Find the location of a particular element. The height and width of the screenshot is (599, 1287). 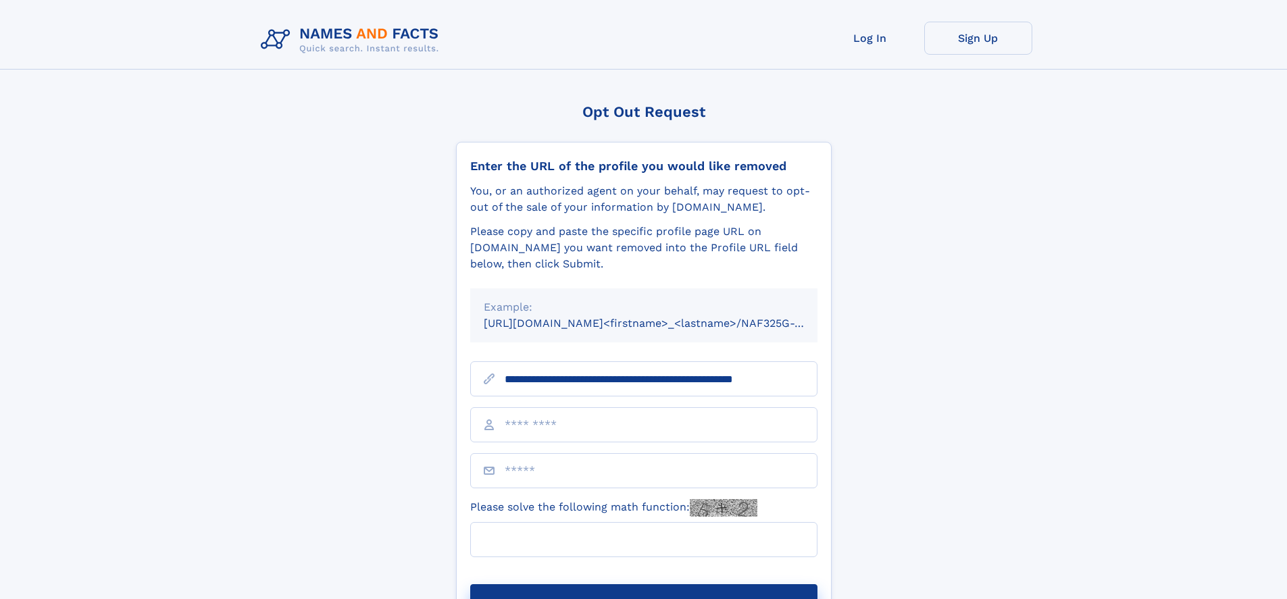

div: Example: is located at coordinates (644, 307).